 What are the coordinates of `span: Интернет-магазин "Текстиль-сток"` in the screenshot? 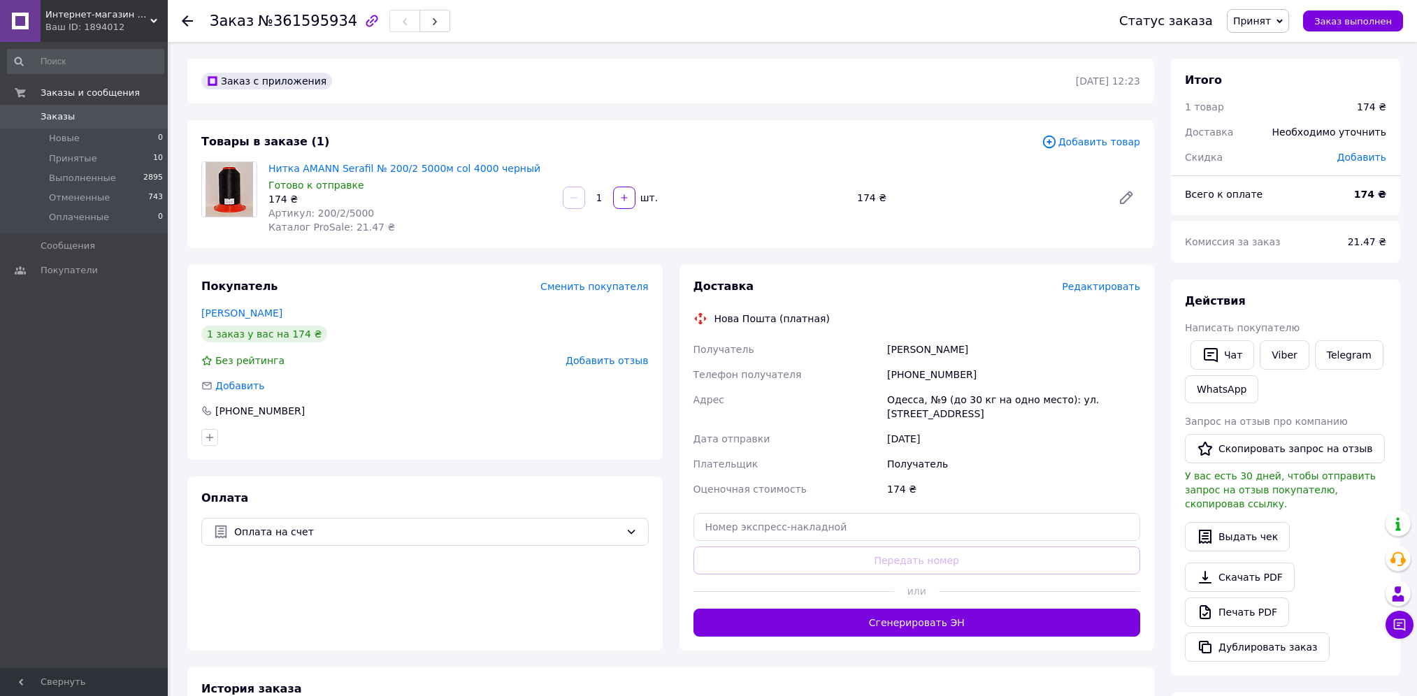 It's located at (98, 15).